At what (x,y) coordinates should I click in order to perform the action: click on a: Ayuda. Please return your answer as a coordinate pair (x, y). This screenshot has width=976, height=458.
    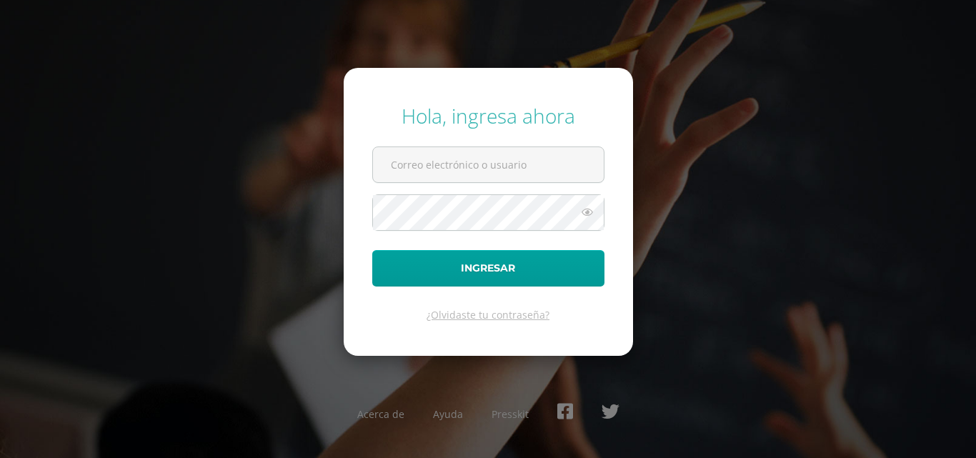
    Looking at the image, I should click on (448, 414).